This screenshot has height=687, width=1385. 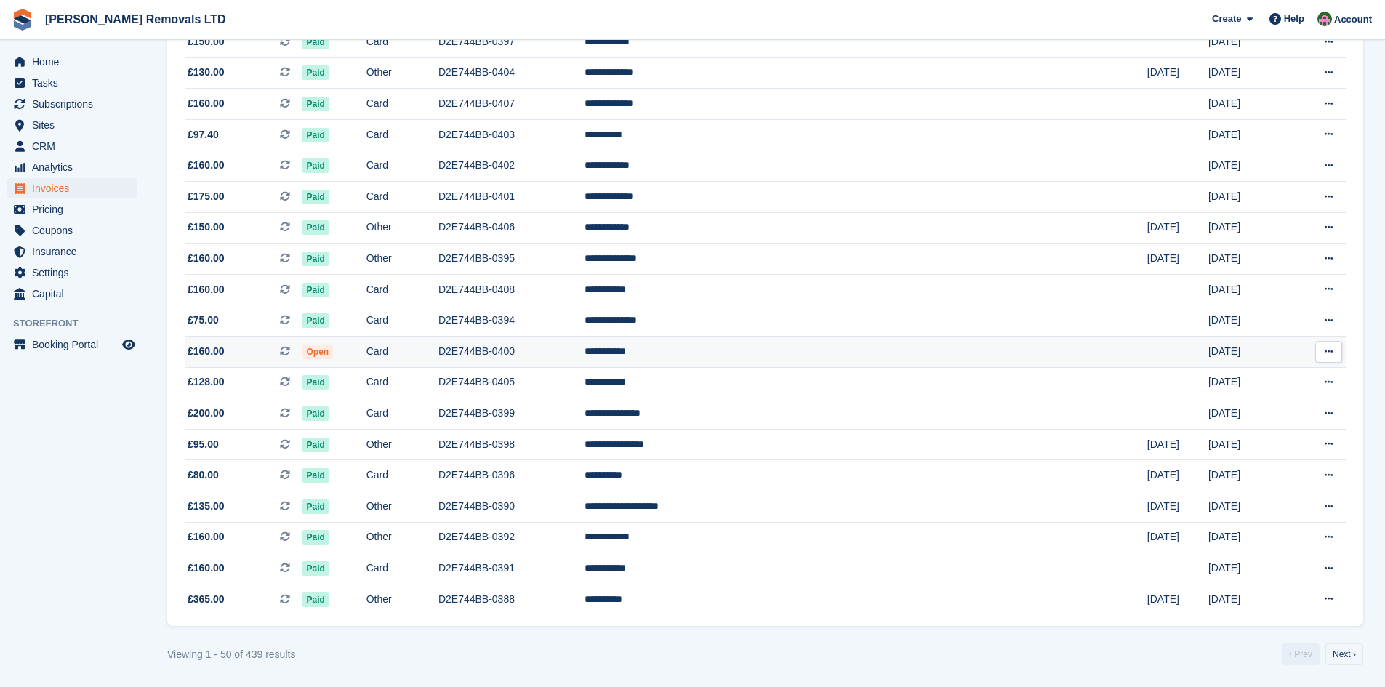 I want to click on span: £128.00, so click(x=206, y=382).